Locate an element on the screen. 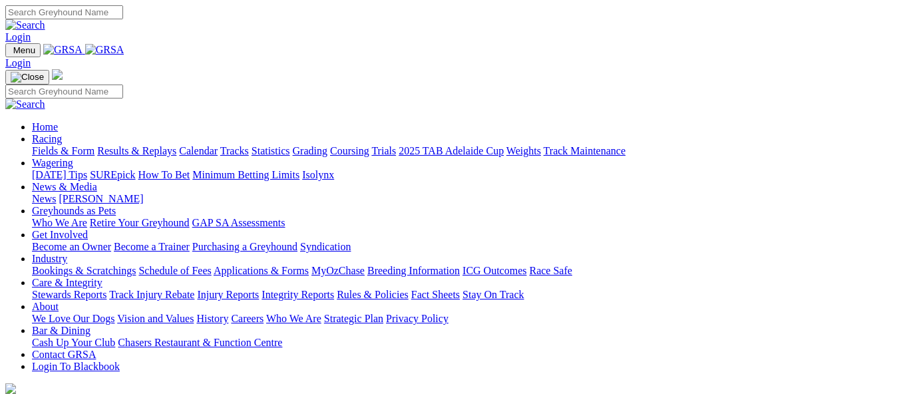 The height and width of the screenshot is (394, 899). div: Wagering is located at coordinates (463, 175).